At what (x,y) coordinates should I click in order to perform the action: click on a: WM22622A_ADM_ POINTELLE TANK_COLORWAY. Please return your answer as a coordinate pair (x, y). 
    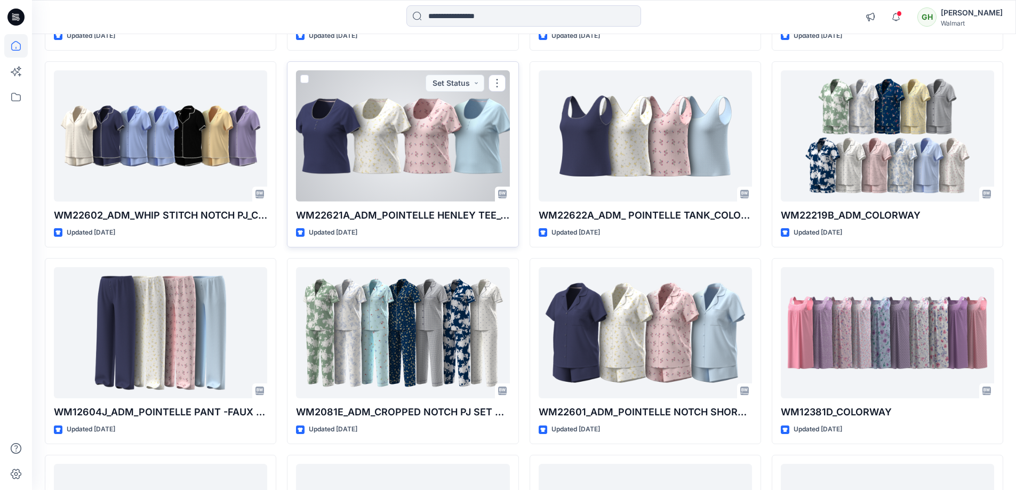
    Looking at the image, I should click on (645, 136).